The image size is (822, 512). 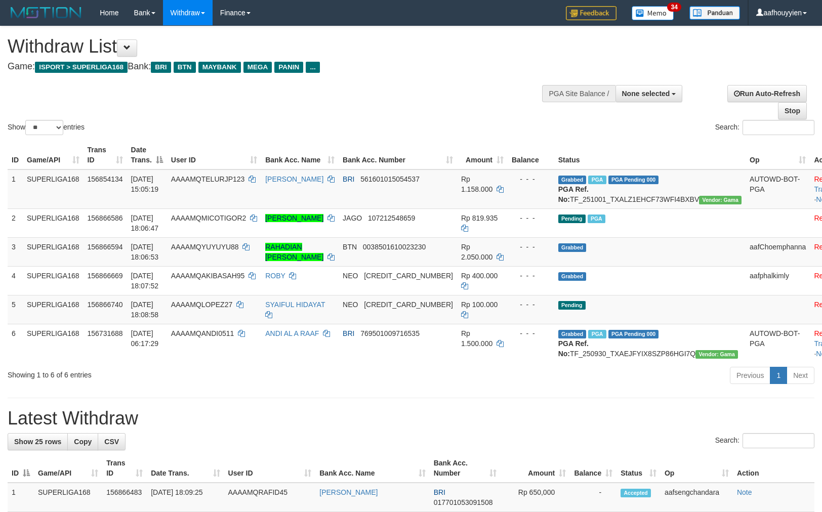 What do you see at coordinates (574, 194) in the screenshot?
I see `b: PGA Ref. No:` at bounding box center [574, 194].